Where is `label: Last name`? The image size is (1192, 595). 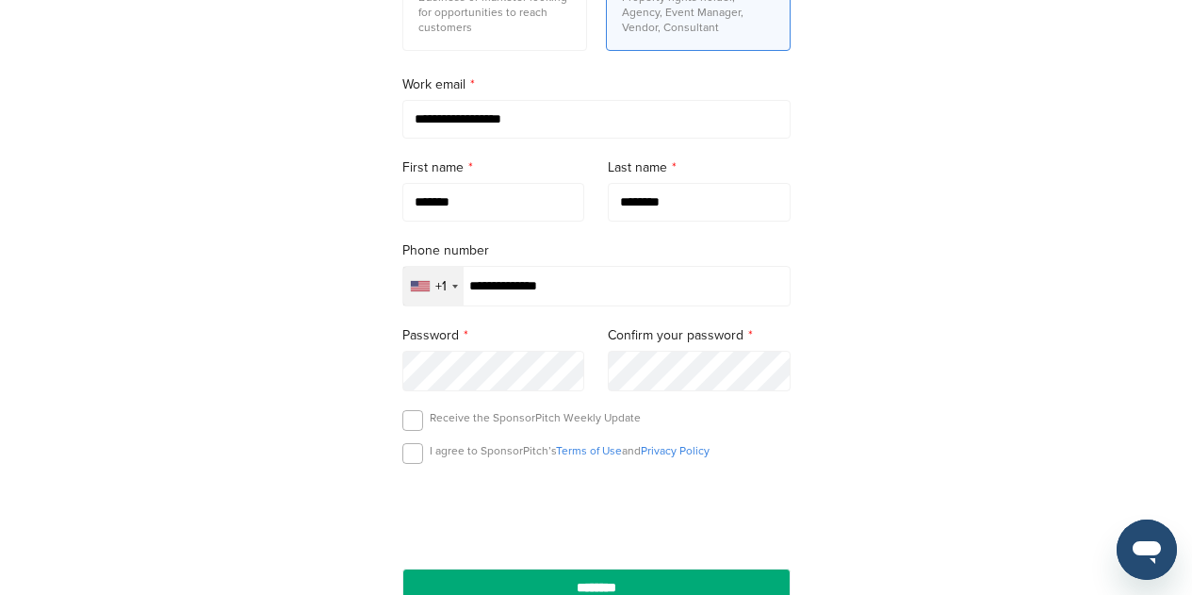
label: Last name is located at coordinates (699, 168).